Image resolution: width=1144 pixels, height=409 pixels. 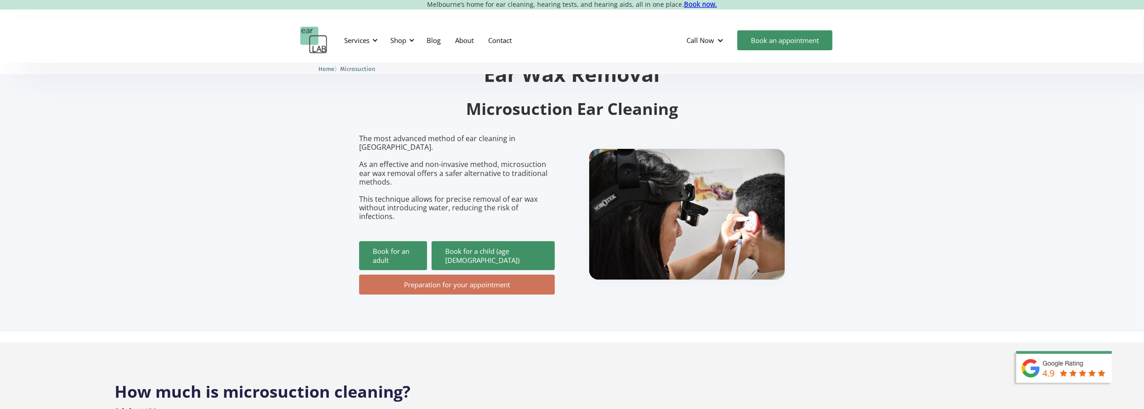 I want to click on a: About, so click(x=464, y=40).